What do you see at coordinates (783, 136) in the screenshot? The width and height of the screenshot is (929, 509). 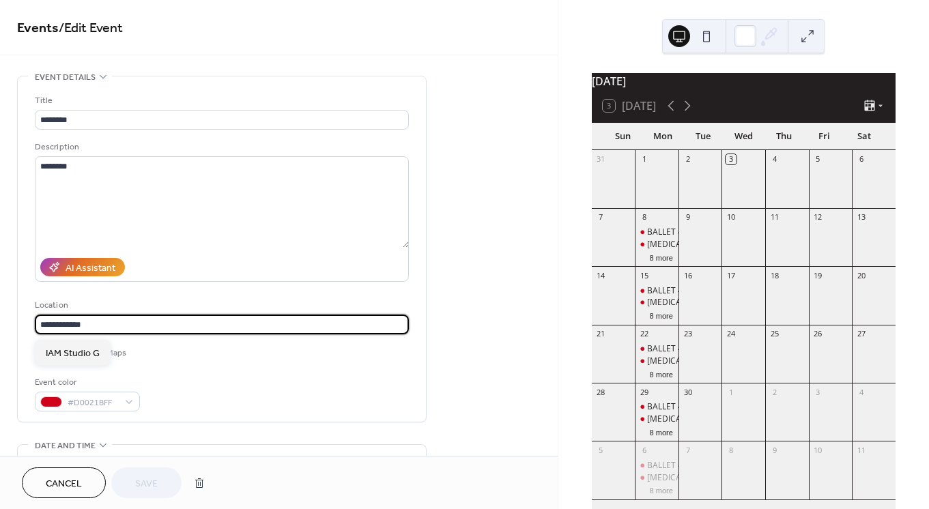 I see `div: Thu` at bounding box center [783, 136].